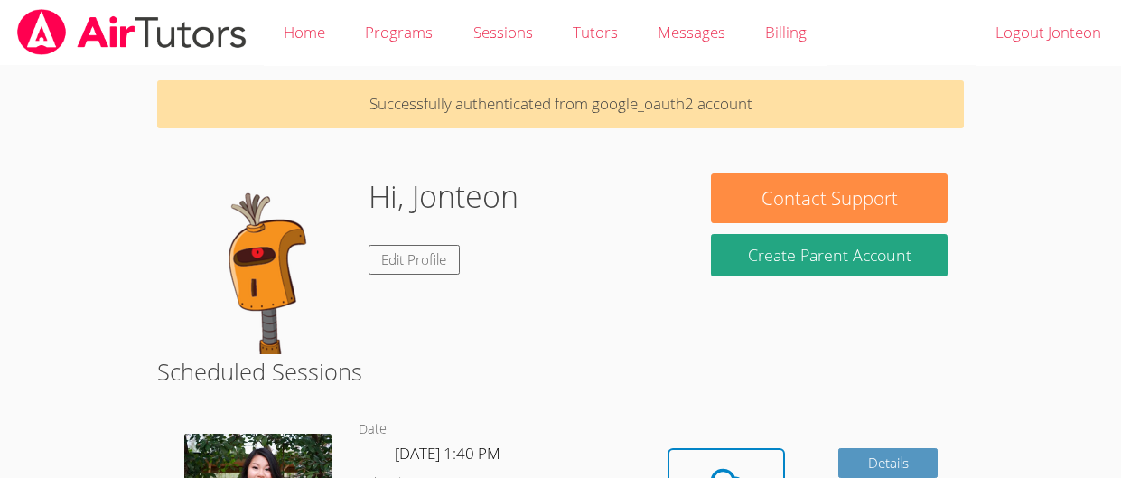 The height and width of the screenshot is (478, 1121). What do you see at coordinates (691, 32) in the screenshot?
I see `span: Messages` at bounding box center [691, 32].